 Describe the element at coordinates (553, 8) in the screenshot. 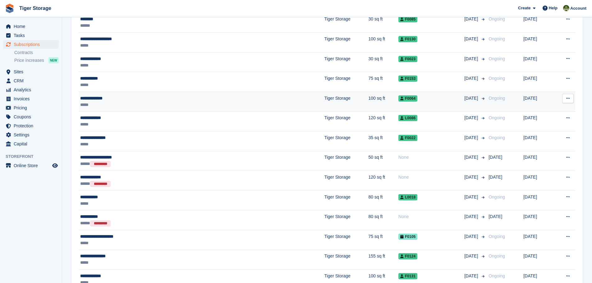

I see `span: Help` at that location.